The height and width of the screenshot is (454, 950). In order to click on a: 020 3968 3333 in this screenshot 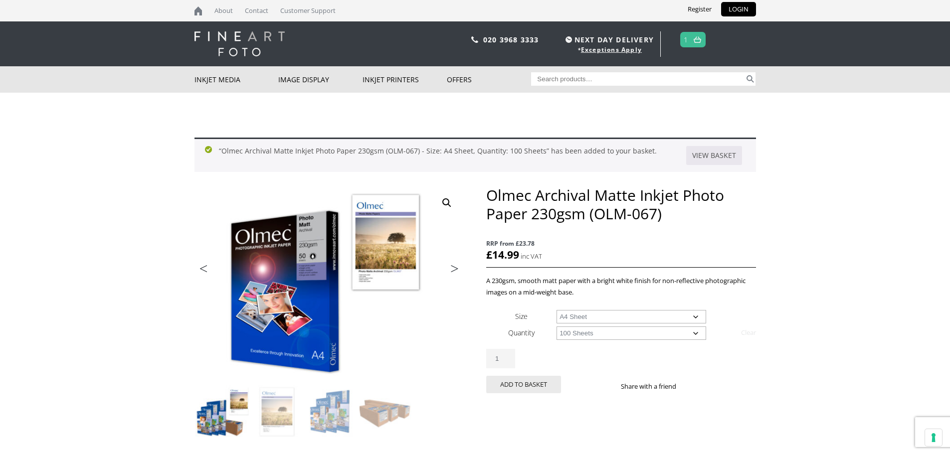, I will do `click(511, 39)`.